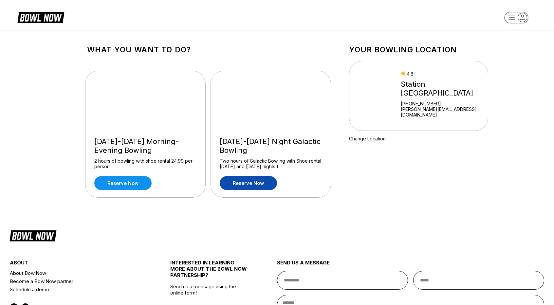  Describe the element at coordinates (77, 290) in the screenshot. I see `a: Schedule a demo` at that location.